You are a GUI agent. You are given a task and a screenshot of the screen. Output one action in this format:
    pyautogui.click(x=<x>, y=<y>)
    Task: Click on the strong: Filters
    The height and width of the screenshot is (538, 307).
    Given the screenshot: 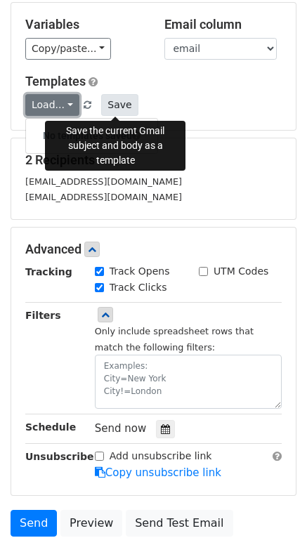 What is the action you would take?
    pyautogui.click(x=43, y=316)
    